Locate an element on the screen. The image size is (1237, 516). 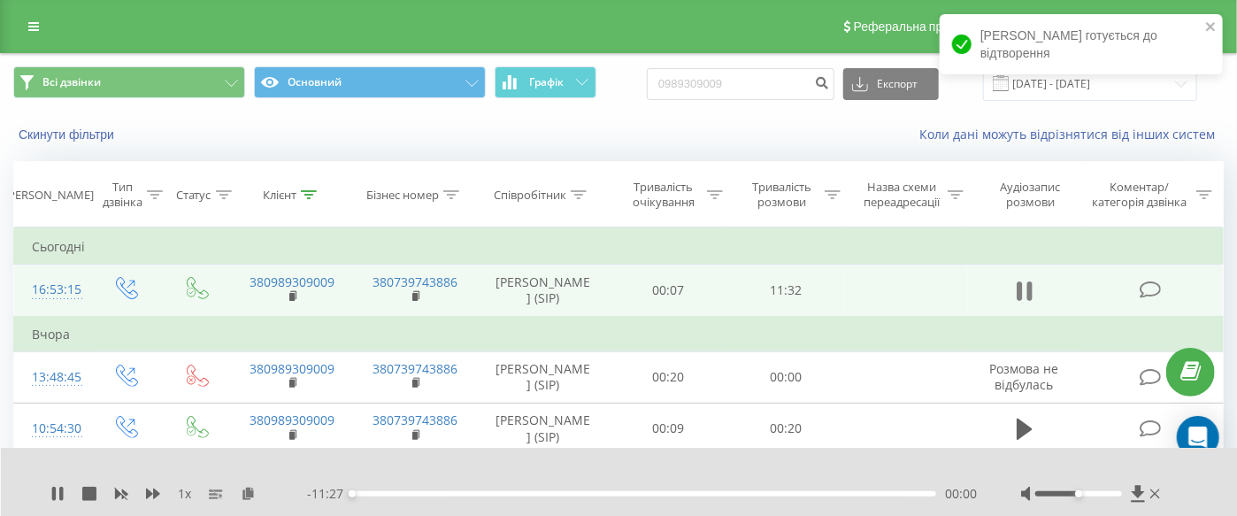
span: 00:00 is located at coordinates (961, 494).